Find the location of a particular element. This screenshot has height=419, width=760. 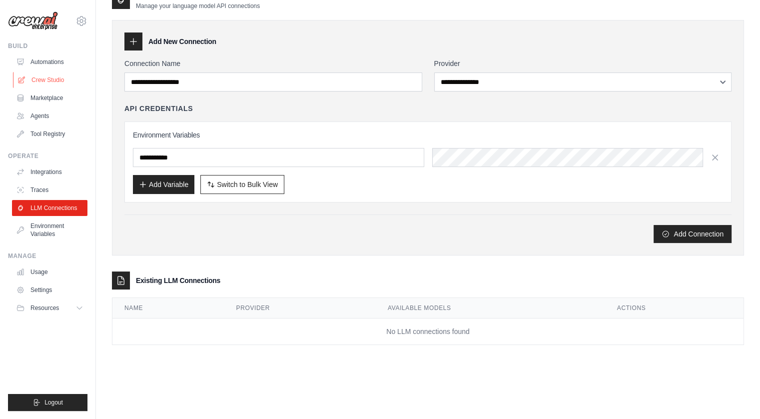

a: LLM Connections is located at coordinates (49, 208).